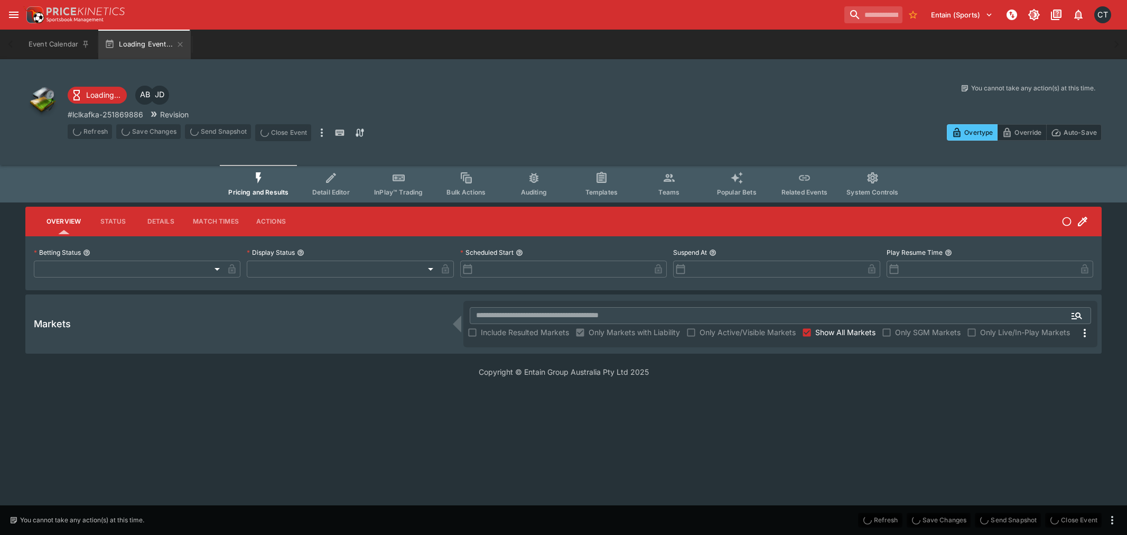 Image resolution: width=1127 pixels, height=535 pixels. Describe the element at coordinates (1085, 333) in the screenshot. I see `svg: More` at that location.